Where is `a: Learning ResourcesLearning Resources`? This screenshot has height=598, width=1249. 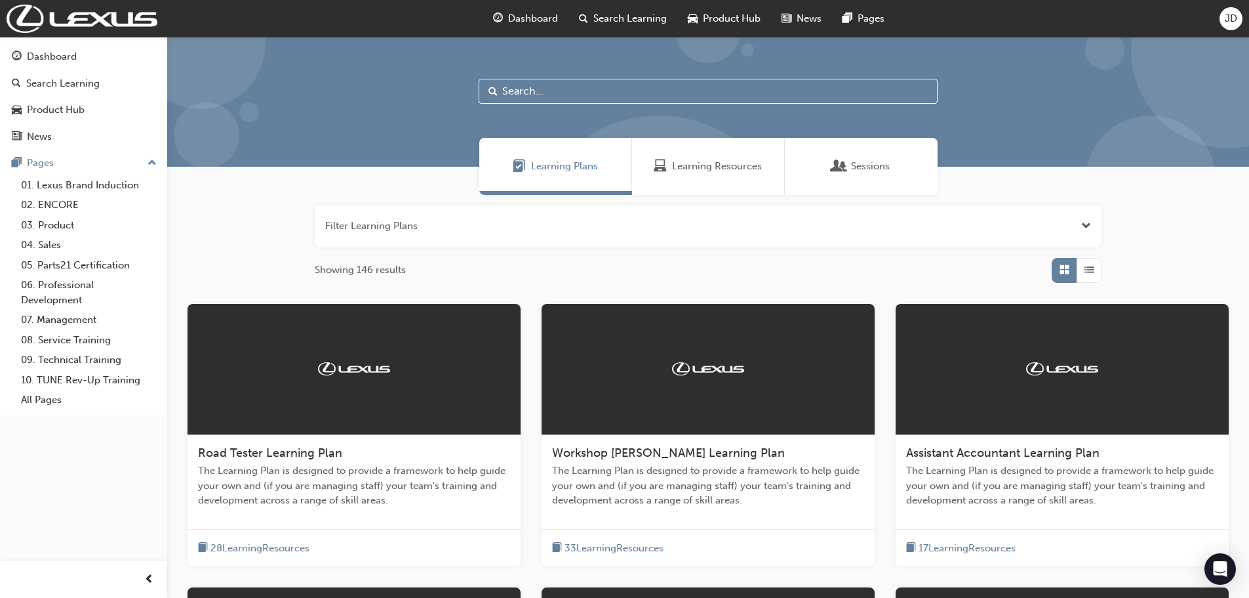
a: Learning ResourcesLearning Resources is located at coordinates (708, 166).